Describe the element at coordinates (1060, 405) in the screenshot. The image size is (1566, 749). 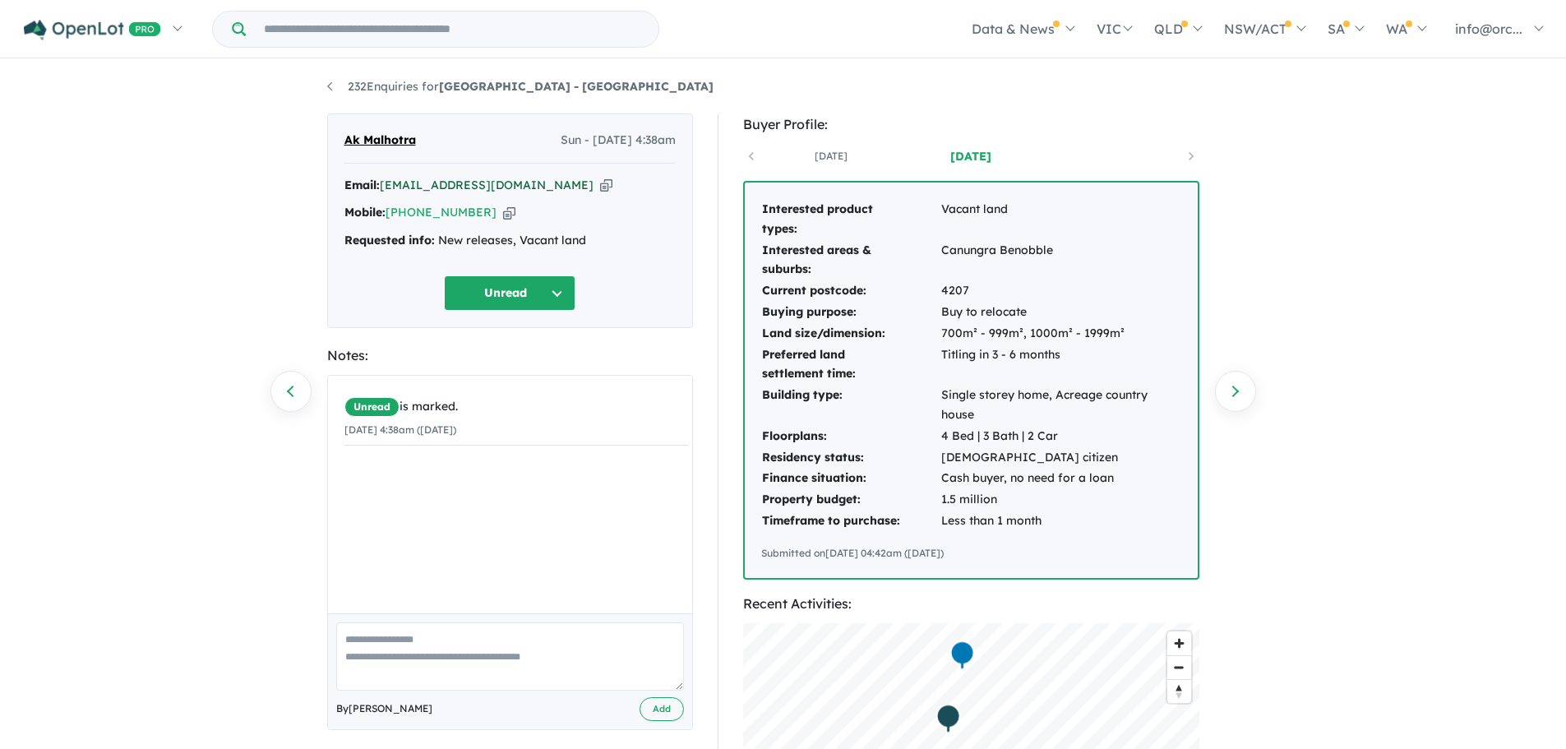
I see `td: Single storey home, Acreage country house` at that location.